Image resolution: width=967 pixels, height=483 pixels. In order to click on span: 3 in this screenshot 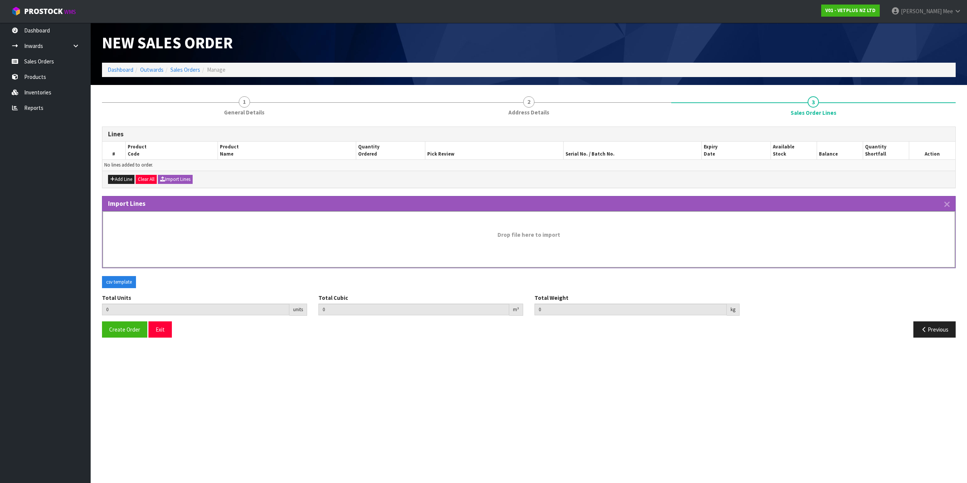, I will do `click(813, 102)`.